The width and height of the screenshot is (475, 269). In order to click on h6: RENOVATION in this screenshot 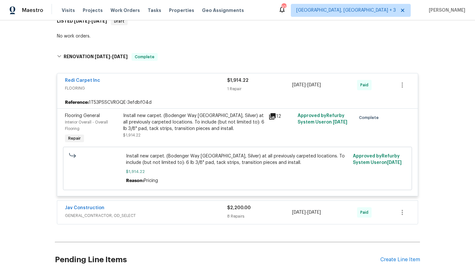, I will do `click(96, 57)`.